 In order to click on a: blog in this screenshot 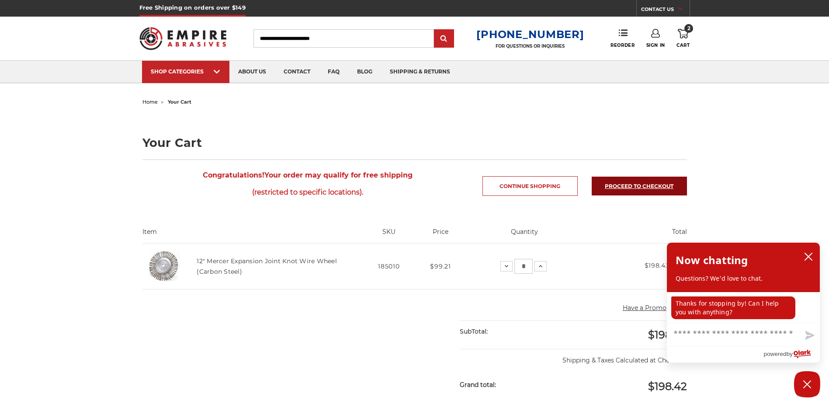, I will do `click(364, 72)`.